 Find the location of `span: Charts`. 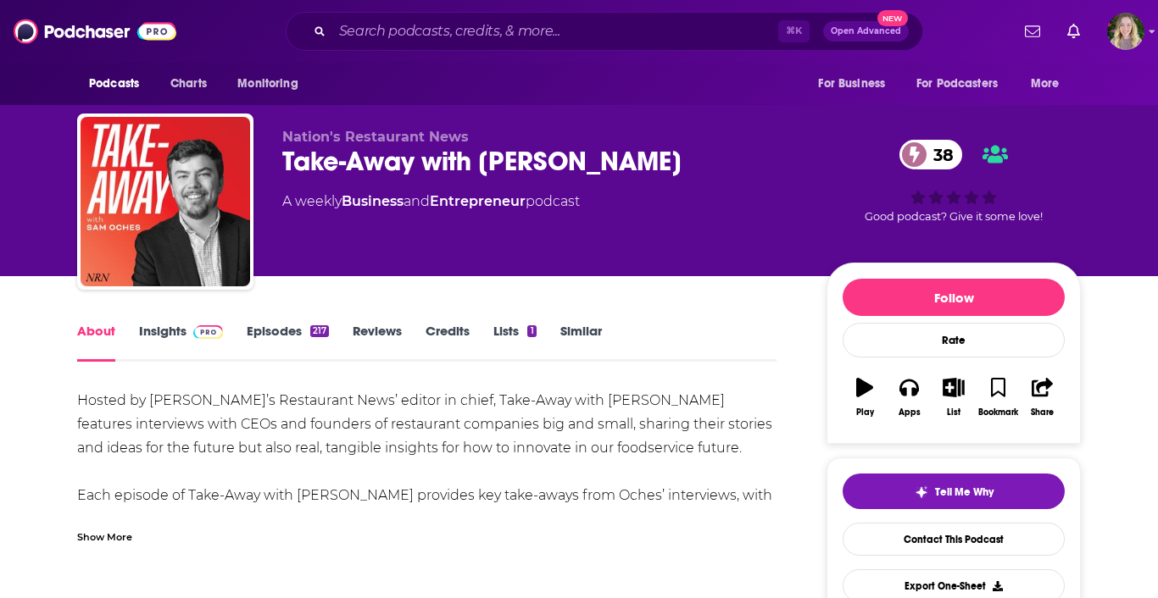

span: Charts is located at coordinates (188, 84).